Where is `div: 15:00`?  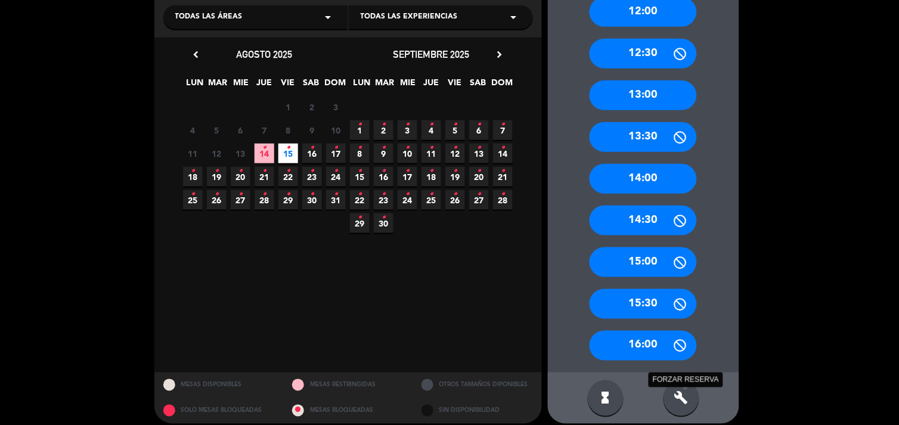
div: 15:00 is located at coordinates (643, 262).